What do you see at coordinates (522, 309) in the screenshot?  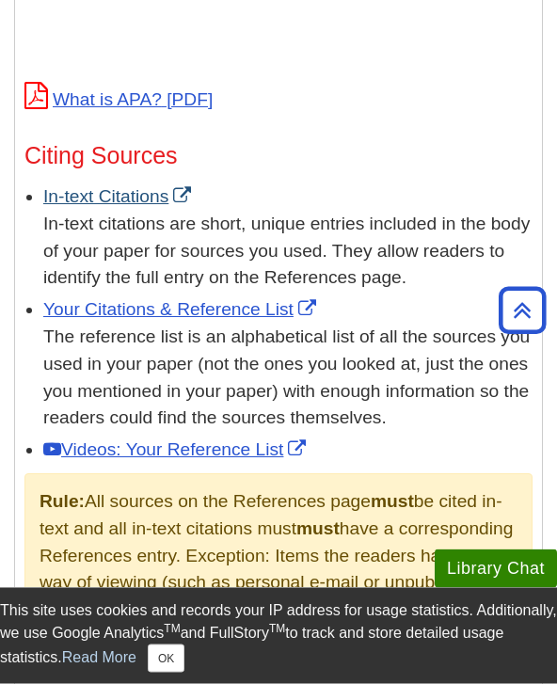 I see `a: Back to Top` at bounding box center [522, 309].